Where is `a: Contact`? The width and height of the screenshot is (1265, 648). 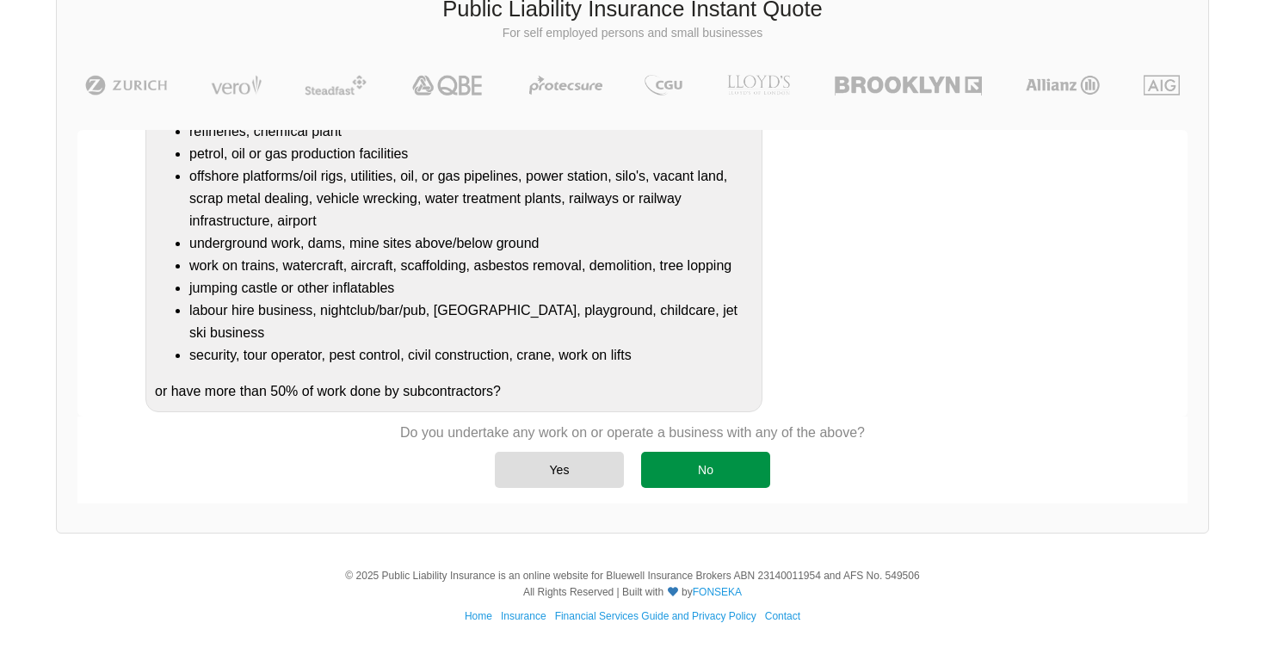
a: Contact is located at coordinates (782, 616).